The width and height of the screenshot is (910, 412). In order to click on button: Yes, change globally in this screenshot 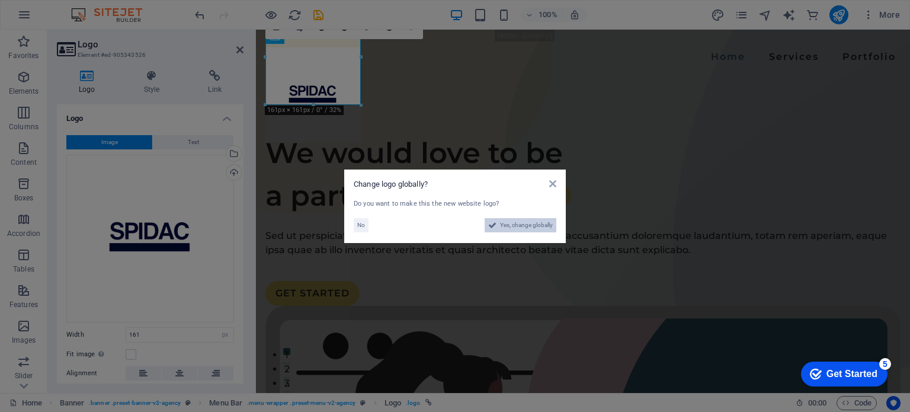, I will do `click(520, 225)`.